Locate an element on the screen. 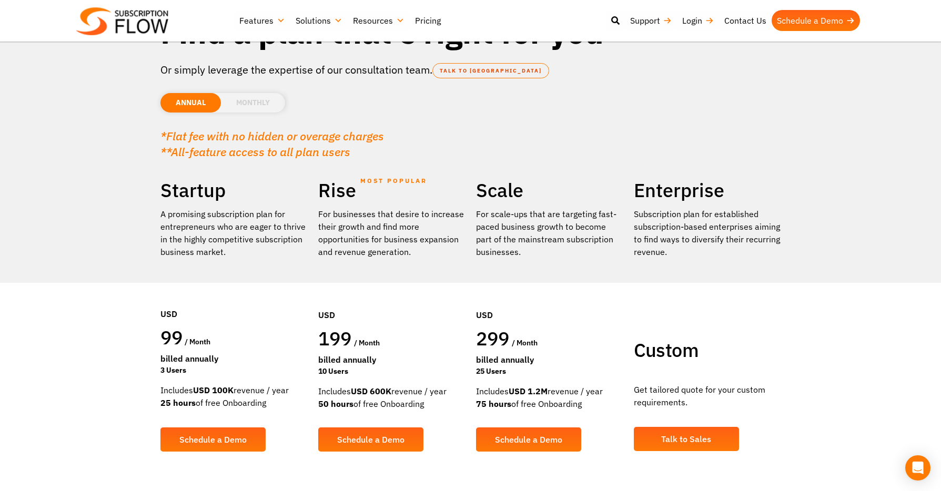 The height and width of the screenshot is (491, 941). p: Or simply leverage the expertise of our consultation team. is located at coordinates (471, 70).